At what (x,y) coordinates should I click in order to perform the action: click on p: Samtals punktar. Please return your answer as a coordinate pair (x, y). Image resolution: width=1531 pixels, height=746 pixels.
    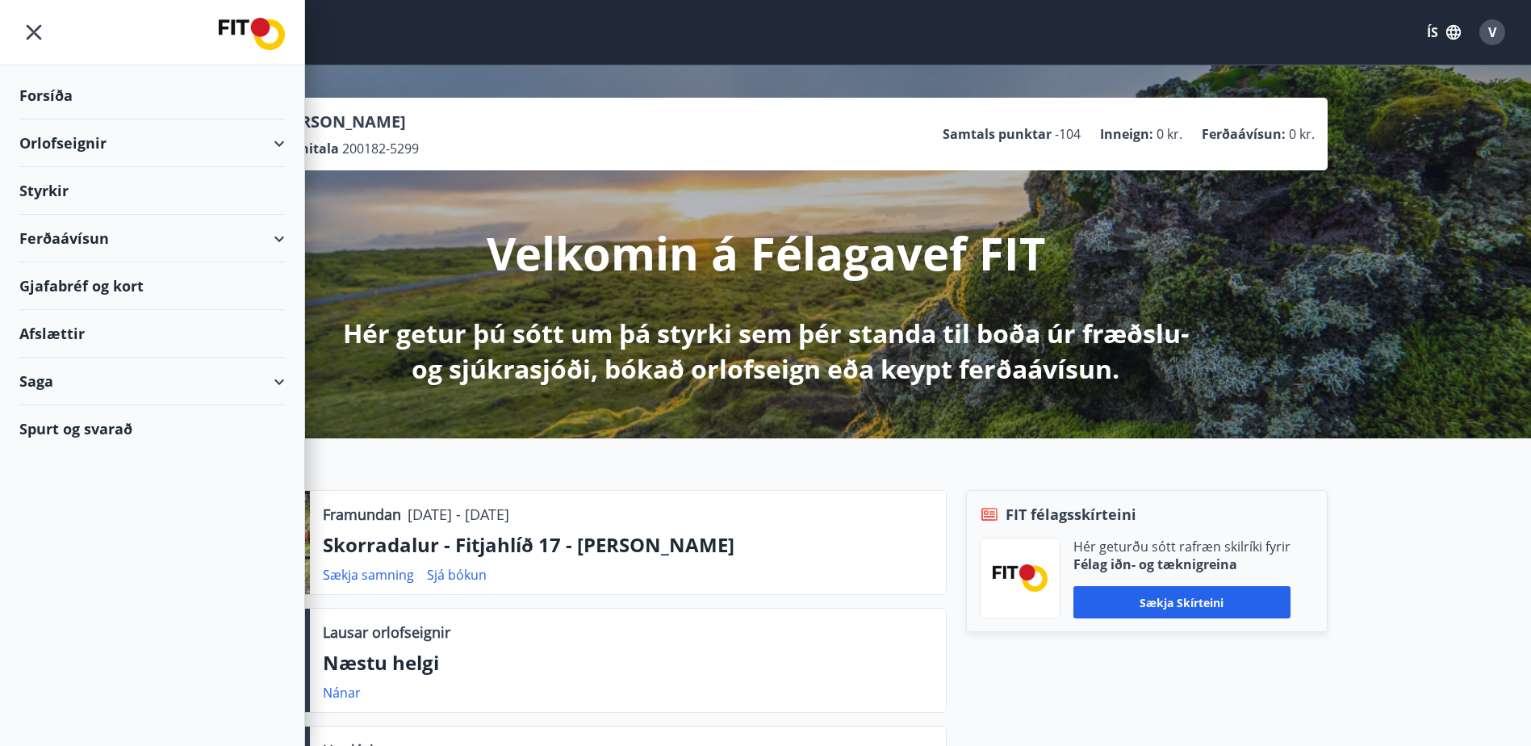
    Looking at the image, I should click on (997, 134).